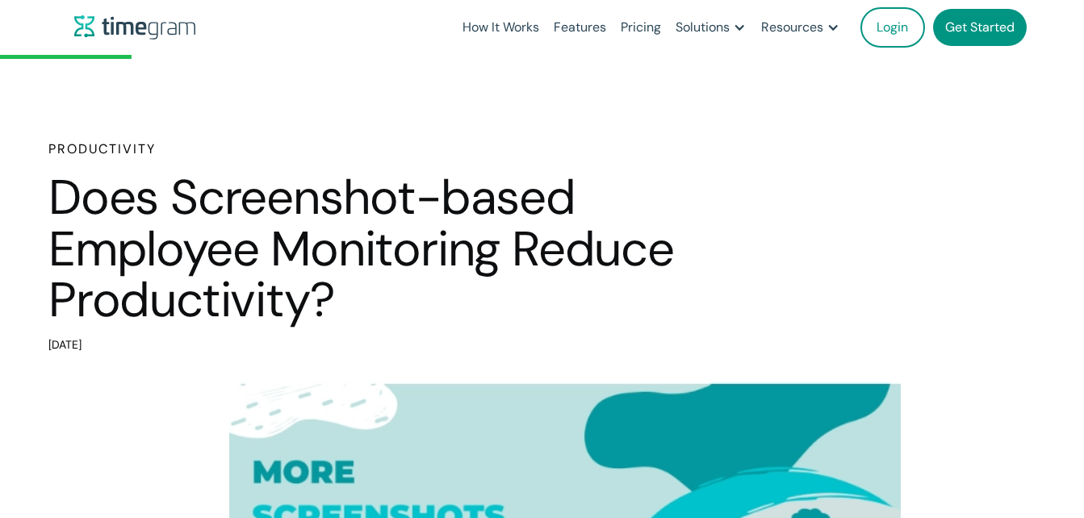 This screenshot has width=1084, height=518. Describe the element at coordinates (387, 149) in the screenshot. I see `h6: Productivity` at that location.